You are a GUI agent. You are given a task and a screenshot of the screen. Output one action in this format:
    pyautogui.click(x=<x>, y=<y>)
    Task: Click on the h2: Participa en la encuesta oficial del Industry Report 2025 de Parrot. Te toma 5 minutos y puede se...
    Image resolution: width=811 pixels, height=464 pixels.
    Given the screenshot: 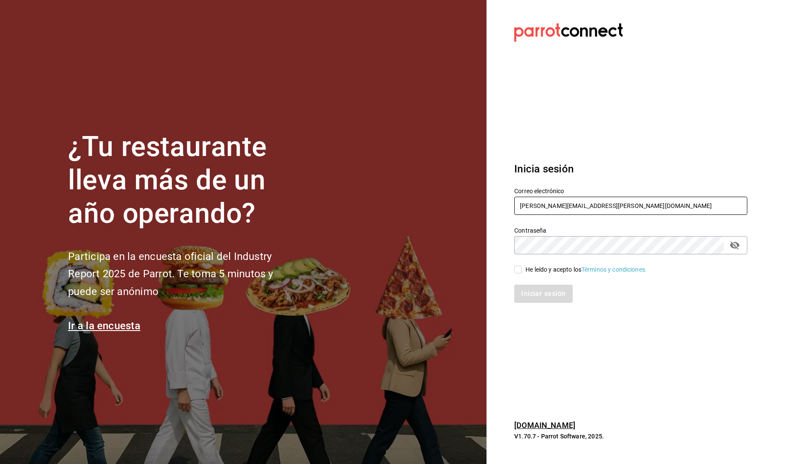 What is the action you would take?
    pyautogui.click(x=185, y=274)
    